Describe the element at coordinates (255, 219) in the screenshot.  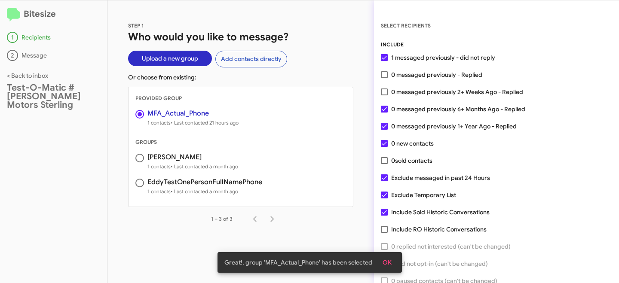
I see `button: Previous page` at that location.